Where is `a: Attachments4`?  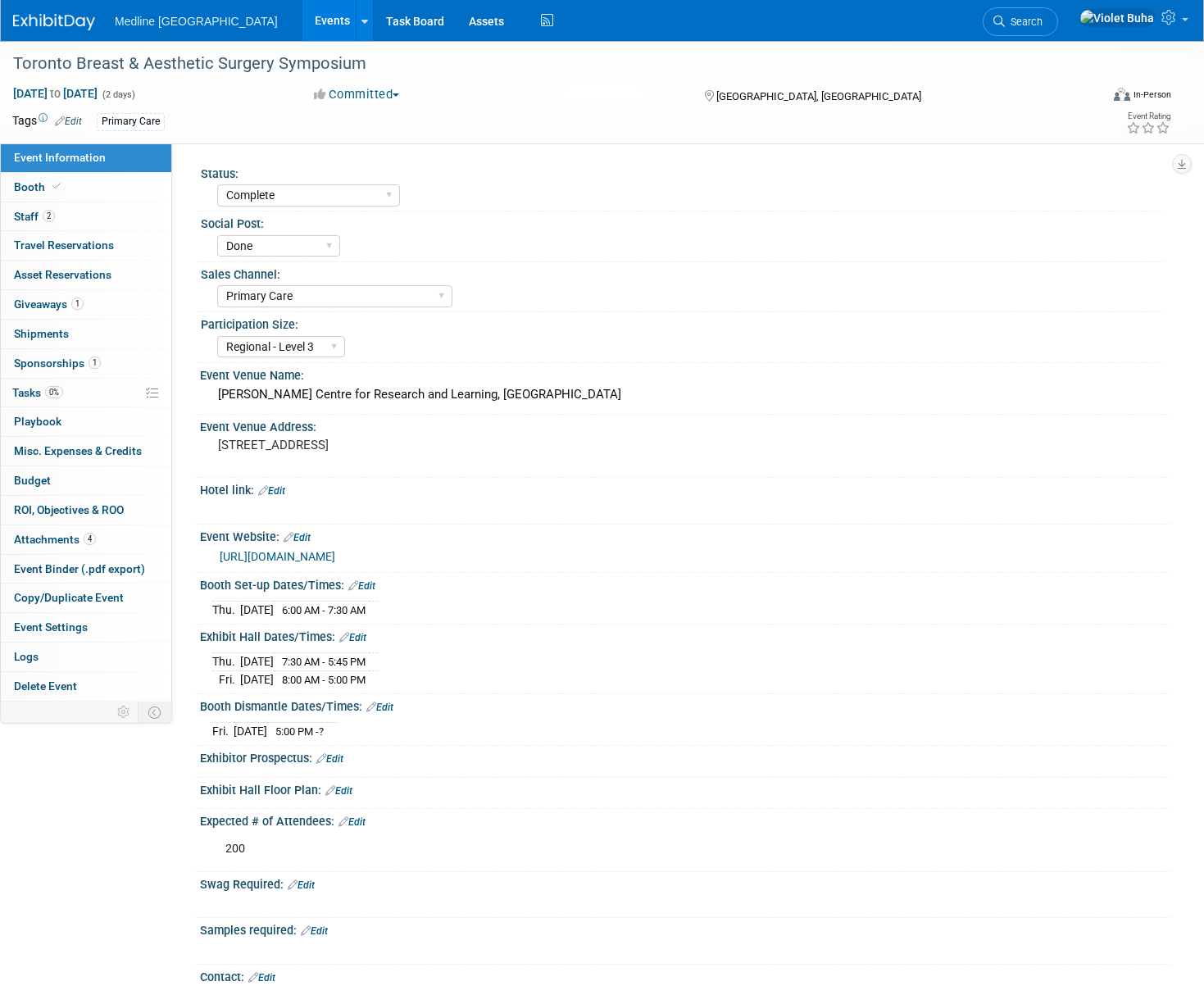 a: Attachments4 is located at coordinates (86, 539).